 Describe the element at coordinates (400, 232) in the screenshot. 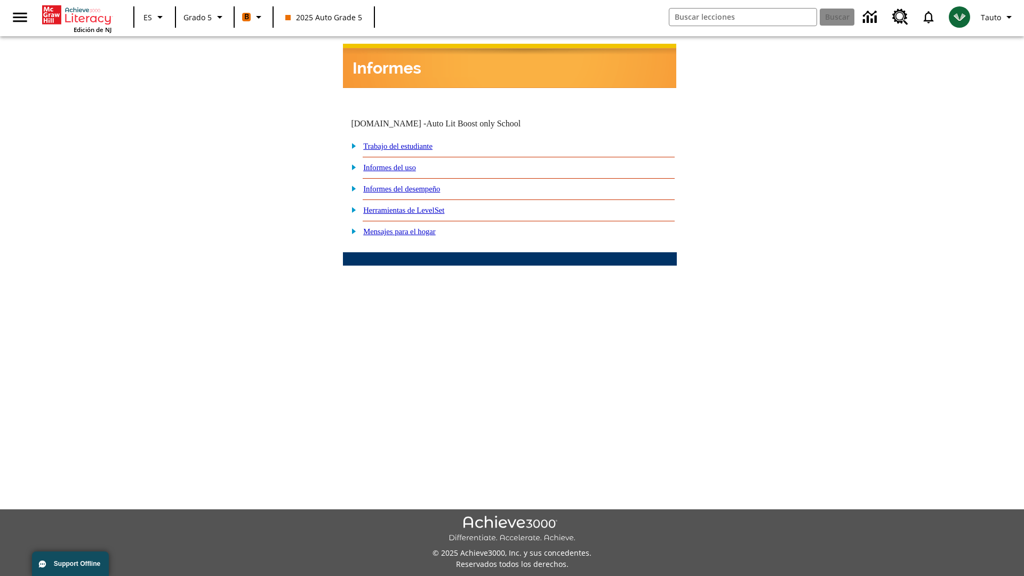

I see `a: Mensajes para el hogar` at that location.